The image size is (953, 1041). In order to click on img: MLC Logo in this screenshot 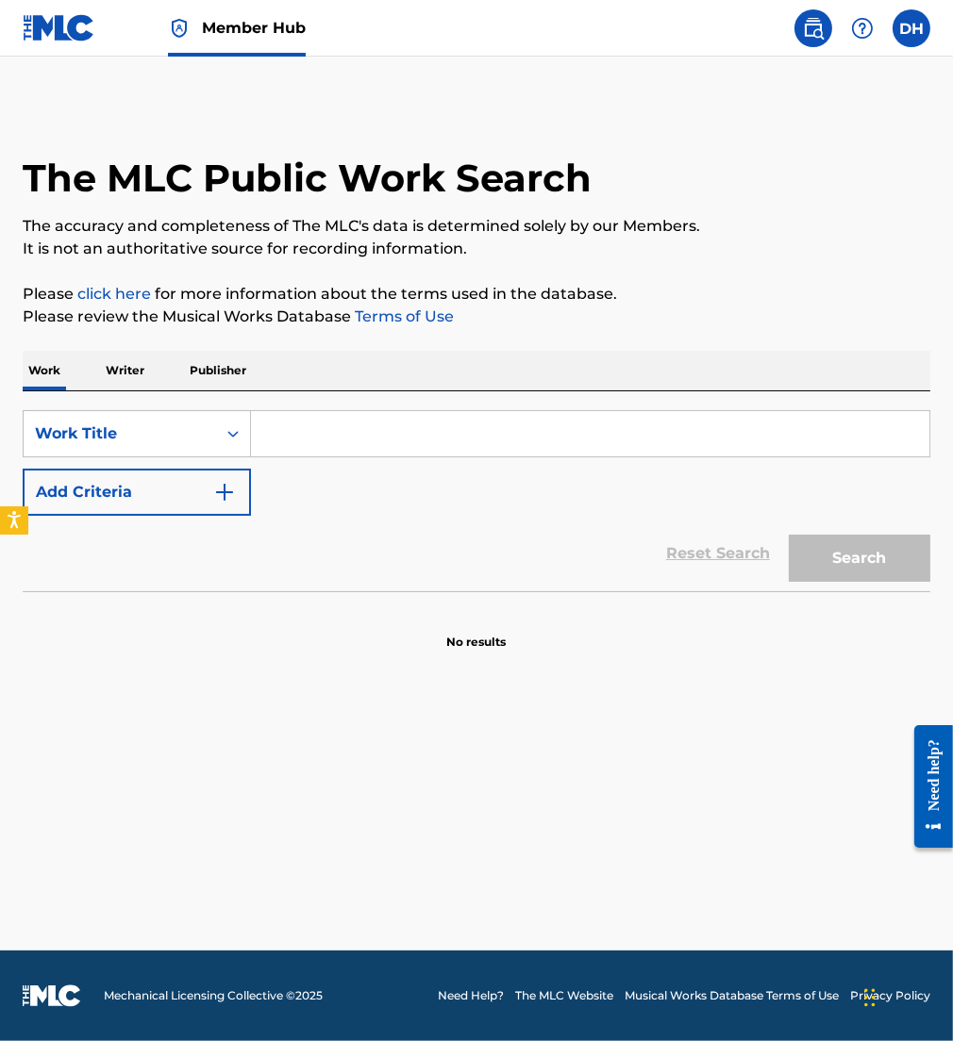, I will do `click(58, 27)`.